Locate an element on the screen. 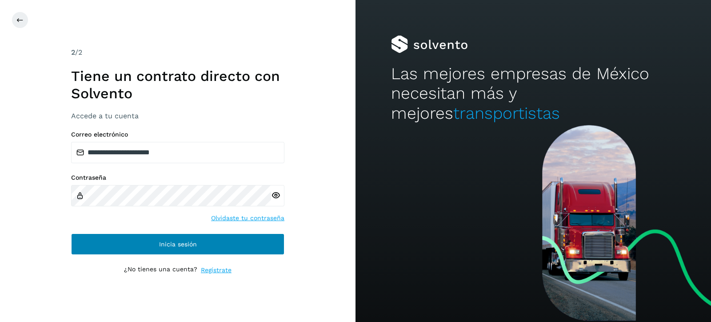 Image resolution: width=711 pixels, height=322 pixels. label: Correo electrónico is located at coordinates (178, 134).